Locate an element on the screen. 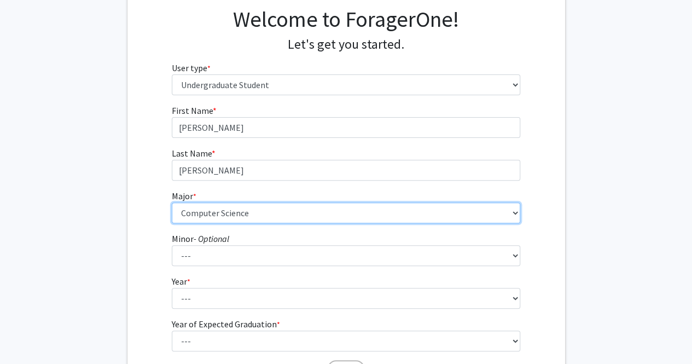  label: User type is located at coordinates (191, 68).